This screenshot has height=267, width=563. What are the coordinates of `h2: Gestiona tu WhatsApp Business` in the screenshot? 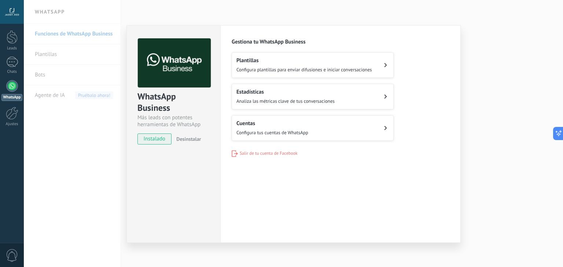 It's located at (340, 42).